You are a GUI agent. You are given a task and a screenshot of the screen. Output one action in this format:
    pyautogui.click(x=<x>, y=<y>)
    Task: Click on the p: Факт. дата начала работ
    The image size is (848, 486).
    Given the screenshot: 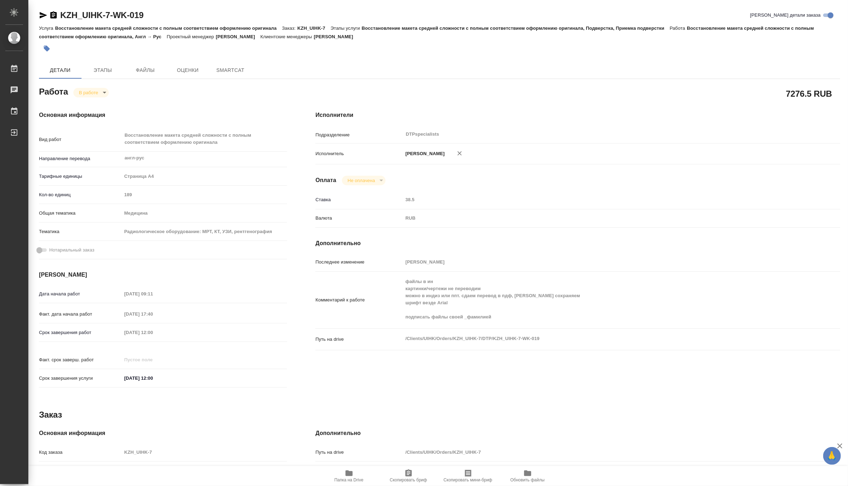 What is the action you would take?
    pyautogui.click(x=80, y=314)
    